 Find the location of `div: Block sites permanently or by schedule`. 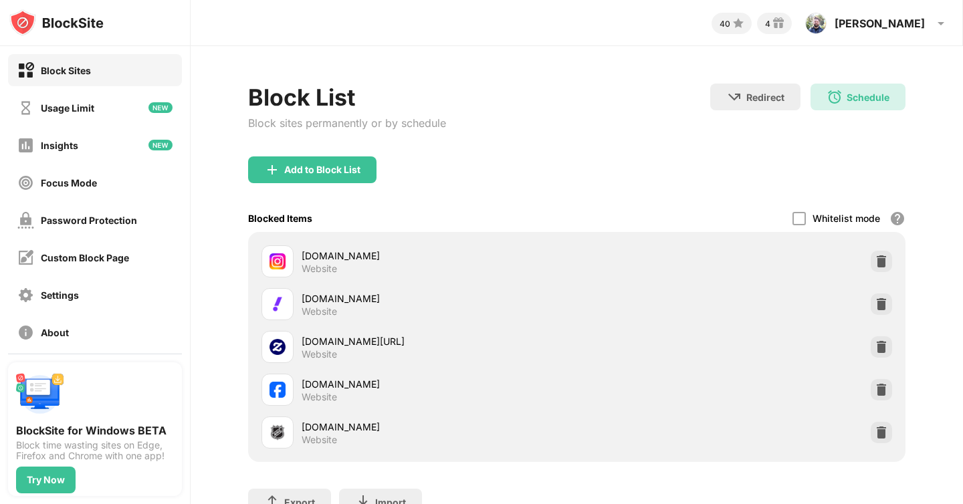

div: Block sites permanently or by schedule is located at coordinates (347, 123).